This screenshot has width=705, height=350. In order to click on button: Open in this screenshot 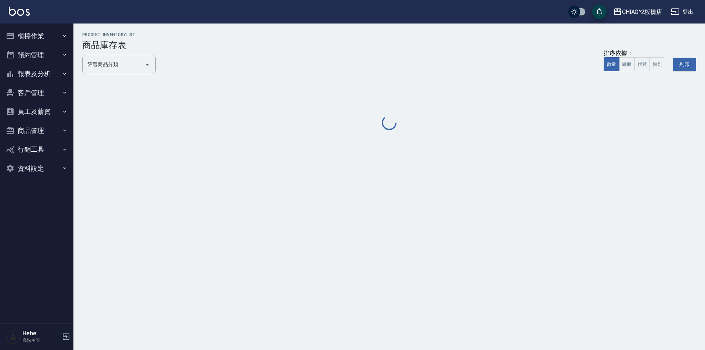, I will do `click(147, 65)`.